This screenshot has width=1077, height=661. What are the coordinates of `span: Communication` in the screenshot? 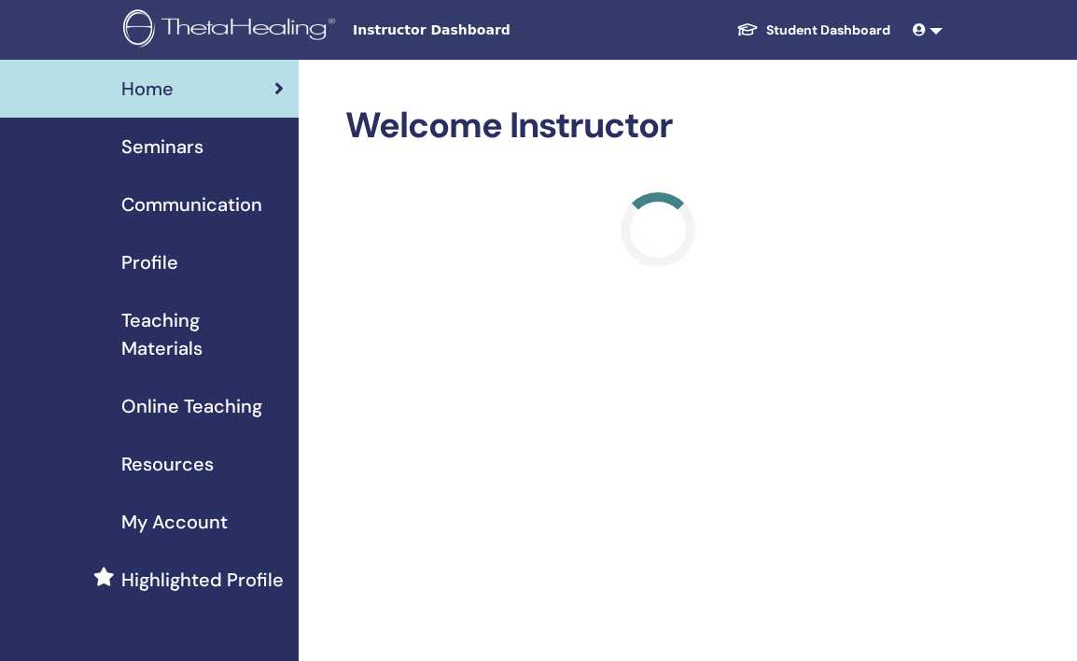 It's located at (191, 204).